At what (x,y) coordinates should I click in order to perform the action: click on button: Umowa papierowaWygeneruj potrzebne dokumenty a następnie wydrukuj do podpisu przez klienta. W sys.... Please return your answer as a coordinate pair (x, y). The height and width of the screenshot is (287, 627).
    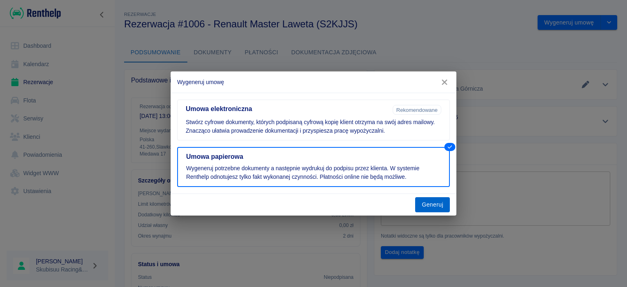
    Looking at the image, I should click on (314, 167).